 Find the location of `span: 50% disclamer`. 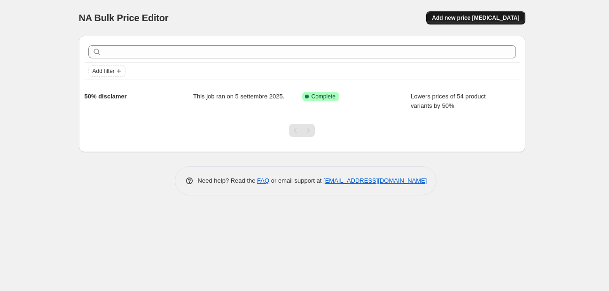

span: 50% disclamer is located at coordinates (106, 96).